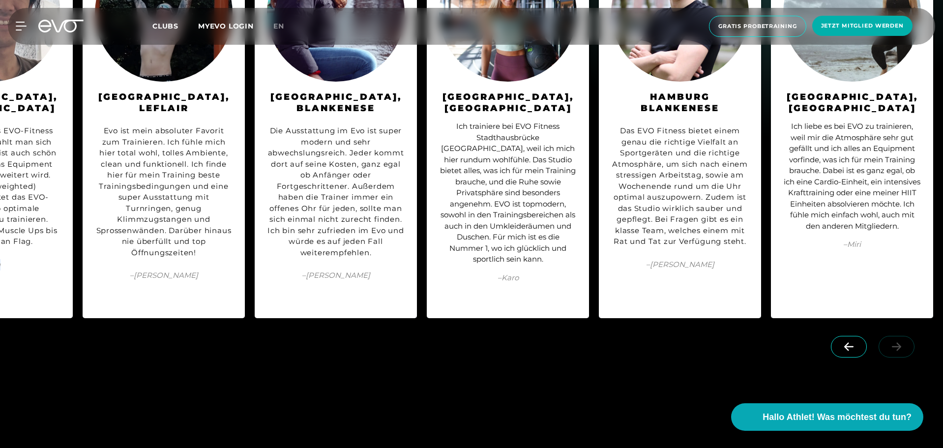  I want to click on a: Gratis Probetraining, so click(757, 26).